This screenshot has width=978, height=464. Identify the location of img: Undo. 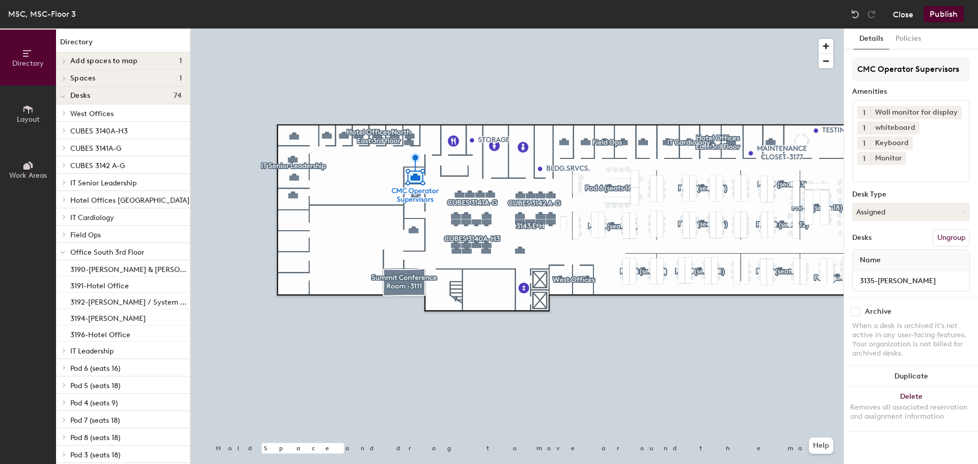
(855, 14).